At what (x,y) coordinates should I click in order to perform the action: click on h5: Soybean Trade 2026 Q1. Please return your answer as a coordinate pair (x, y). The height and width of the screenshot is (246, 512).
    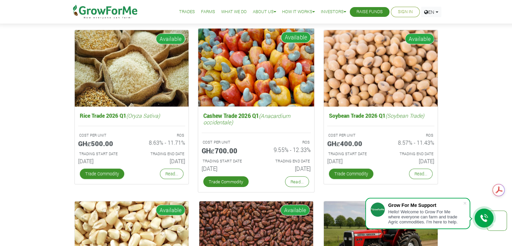
    Looking at the image, I should click on (380, 115).